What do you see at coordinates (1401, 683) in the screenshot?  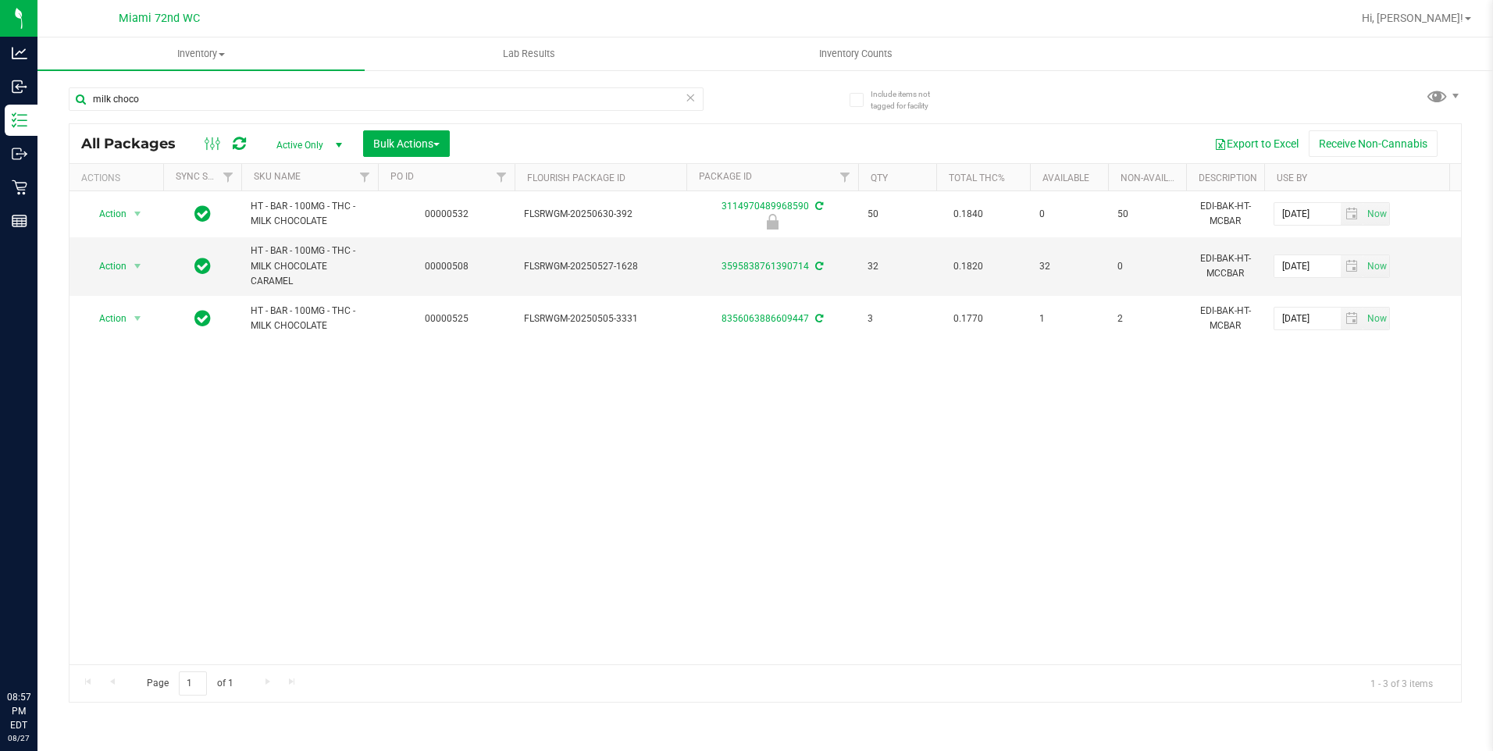 I see `span: 1 - 3 of 3 items` at bounding box center [1401, 683].